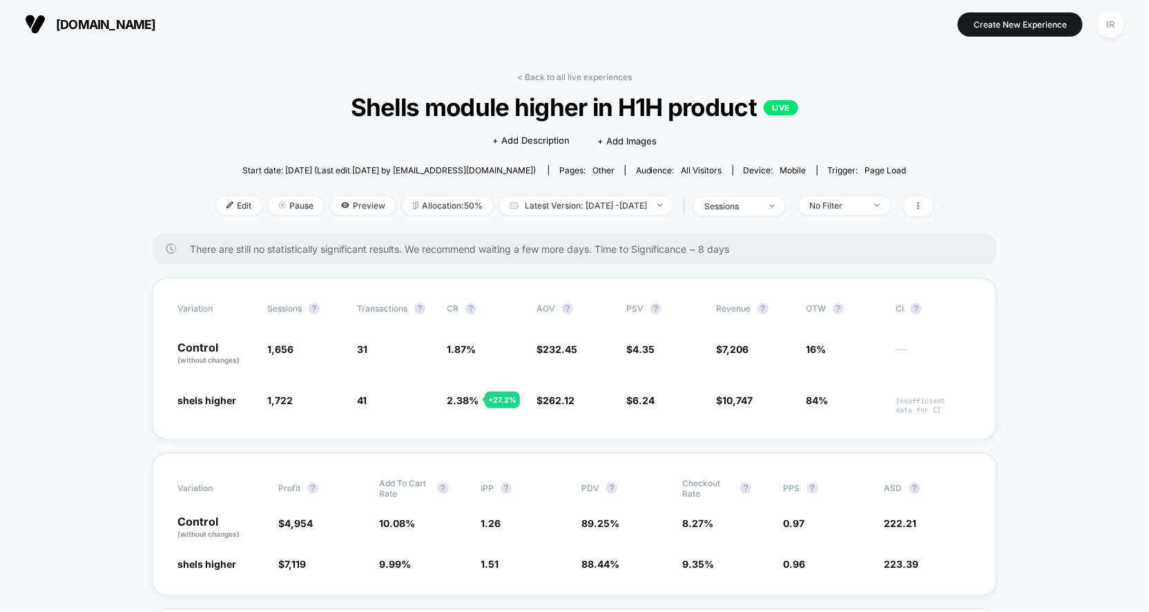  Describe the element at coordinates (701, 170) in the screenshot. I see `span: All Visitors` at that location.